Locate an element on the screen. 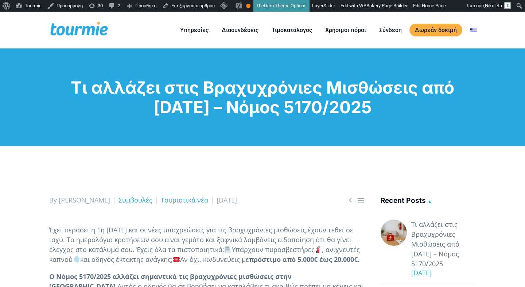 The image size is (525, 287). a: Διασυνδέσεις is located at coordinates (240, 30).